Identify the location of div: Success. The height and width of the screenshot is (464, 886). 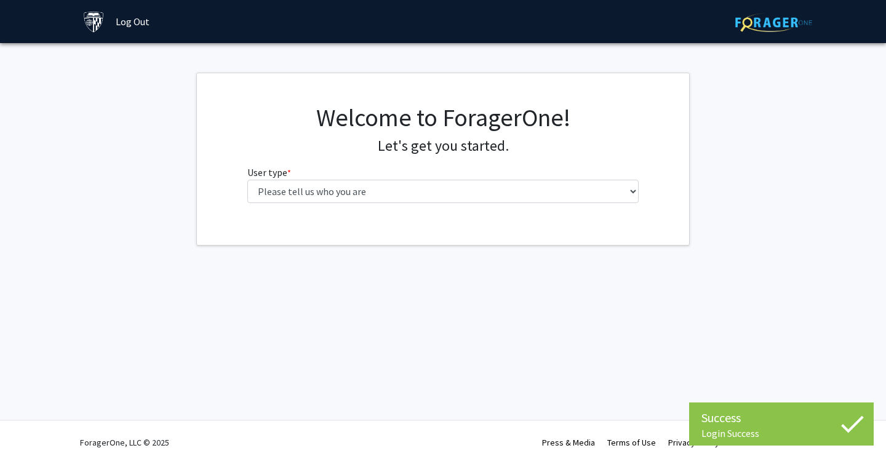
(782, 418).